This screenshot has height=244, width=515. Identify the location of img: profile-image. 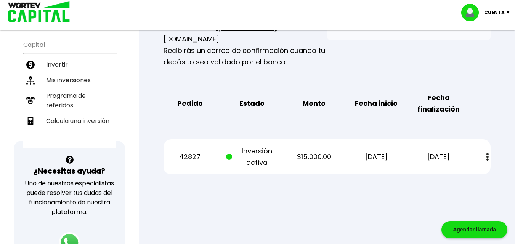
(472, 13).